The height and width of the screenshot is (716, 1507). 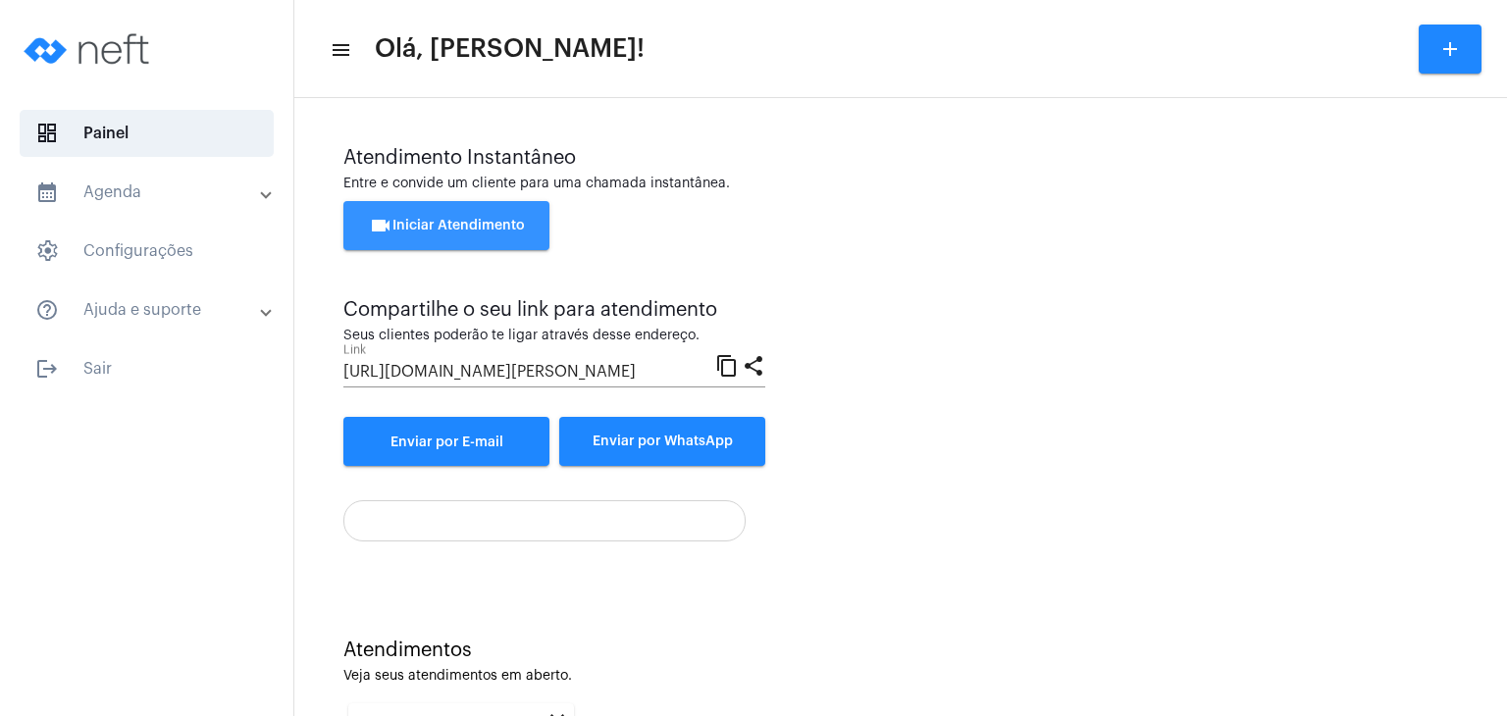 I want to click on mat-expansion-panel-header: sidenav iconAjuda e suporte, so click(x=152, y=310).